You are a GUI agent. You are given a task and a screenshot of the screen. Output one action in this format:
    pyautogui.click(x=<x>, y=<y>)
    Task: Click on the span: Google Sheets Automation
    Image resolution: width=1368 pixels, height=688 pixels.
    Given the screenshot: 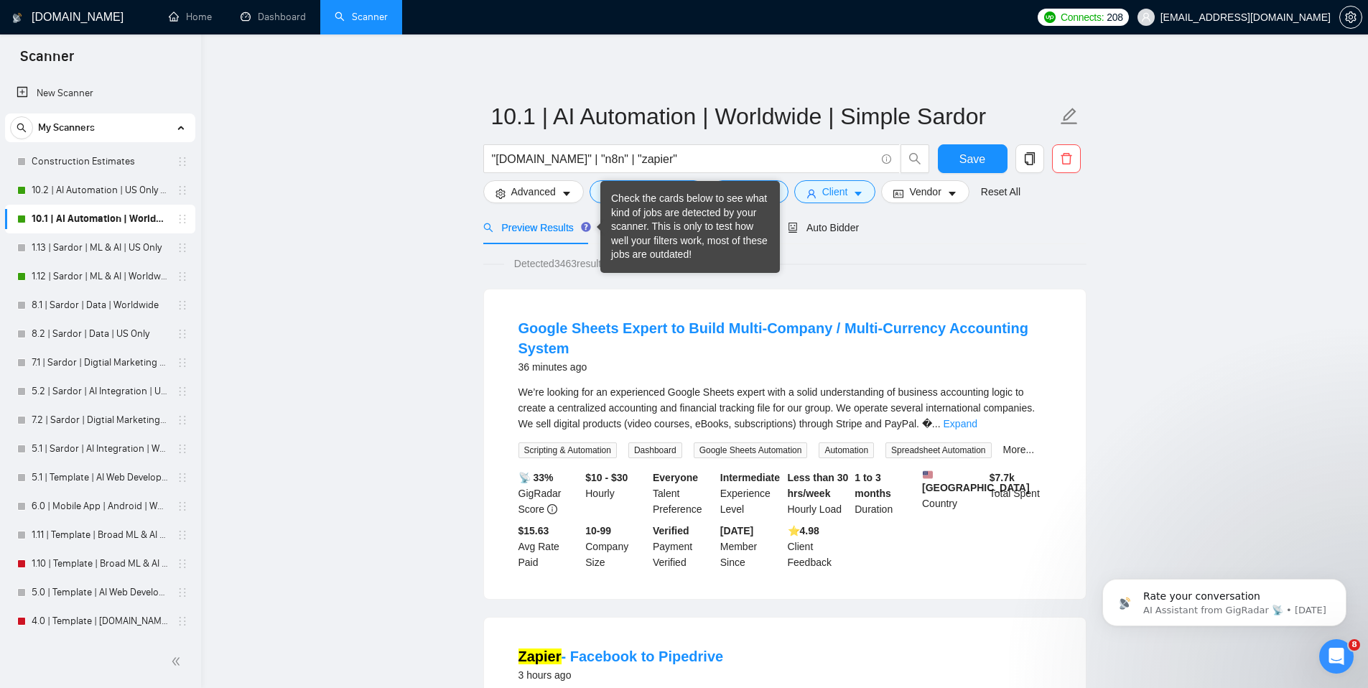 What is the action you would take?
    pyautogui.click(x=750, y=450)
    